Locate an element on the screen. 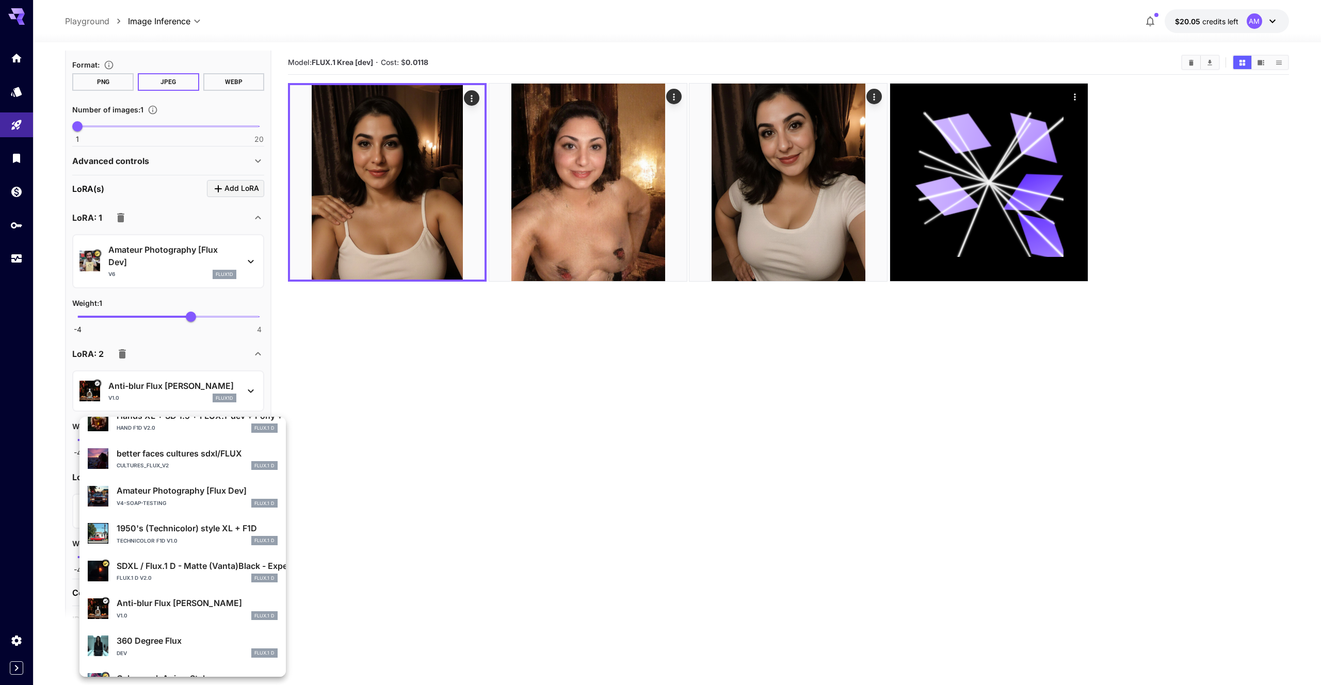 The height and width of the screenshot is (685, 1321). p: 360 Degree Flux is located at coordinates (197, 641).